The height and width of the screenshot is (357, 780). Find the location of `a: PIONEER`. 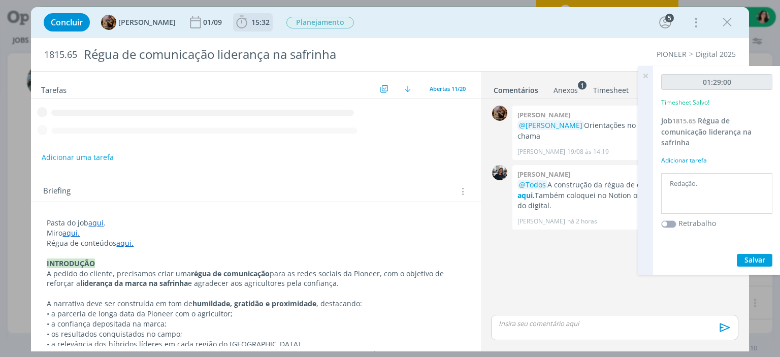

a: PIONEER is located at coordinates (672, 54).